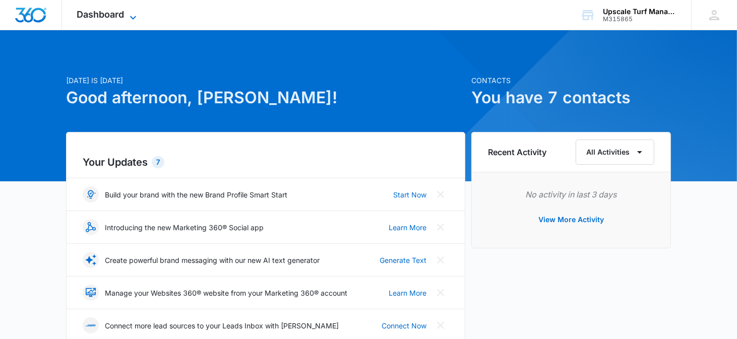 This screenshot has width=737, height=339. I want to click on p: Introducing the new Marketing 360® Social app, so click(184, 227).